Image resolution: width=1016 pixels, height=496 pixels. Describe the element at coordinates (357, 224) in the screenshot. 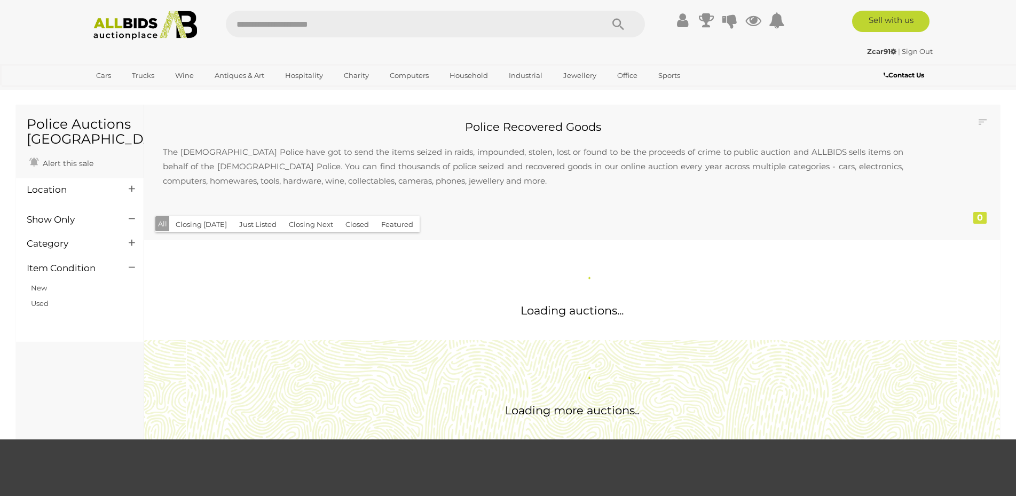

I see `button: Closed` at that location.